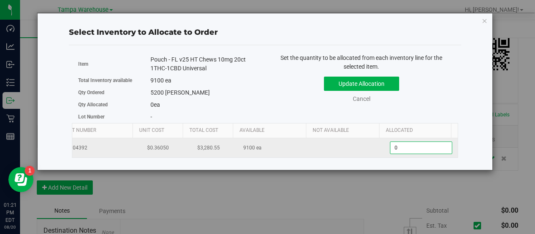 The height and width of the screenshot is (234, 535). Describe the element at coordinates (158, 148) in the screenshot. I see `span: $0.36050` at that location.